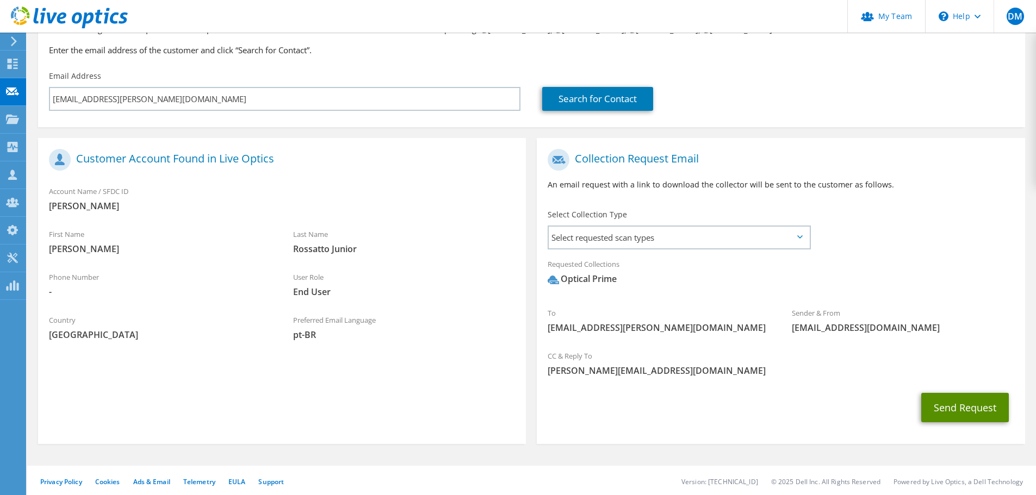  Describe the element at coordinates (943, 16) in the screenshot. I see `svg: \n` at that location.